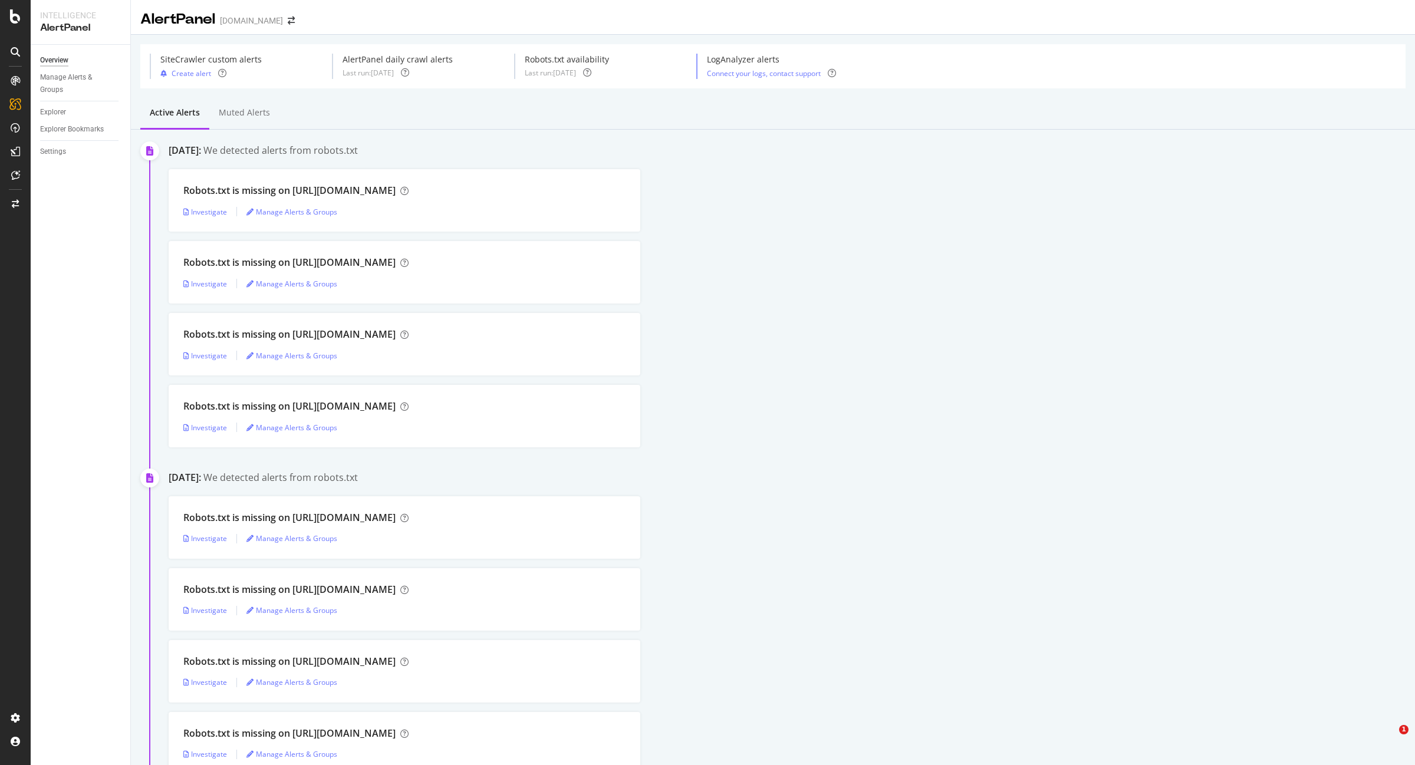 Image resolution: width=1415 pixels, height=765 pixels. I want to click on a: Explorer Bookmarks, so click(81, 129).